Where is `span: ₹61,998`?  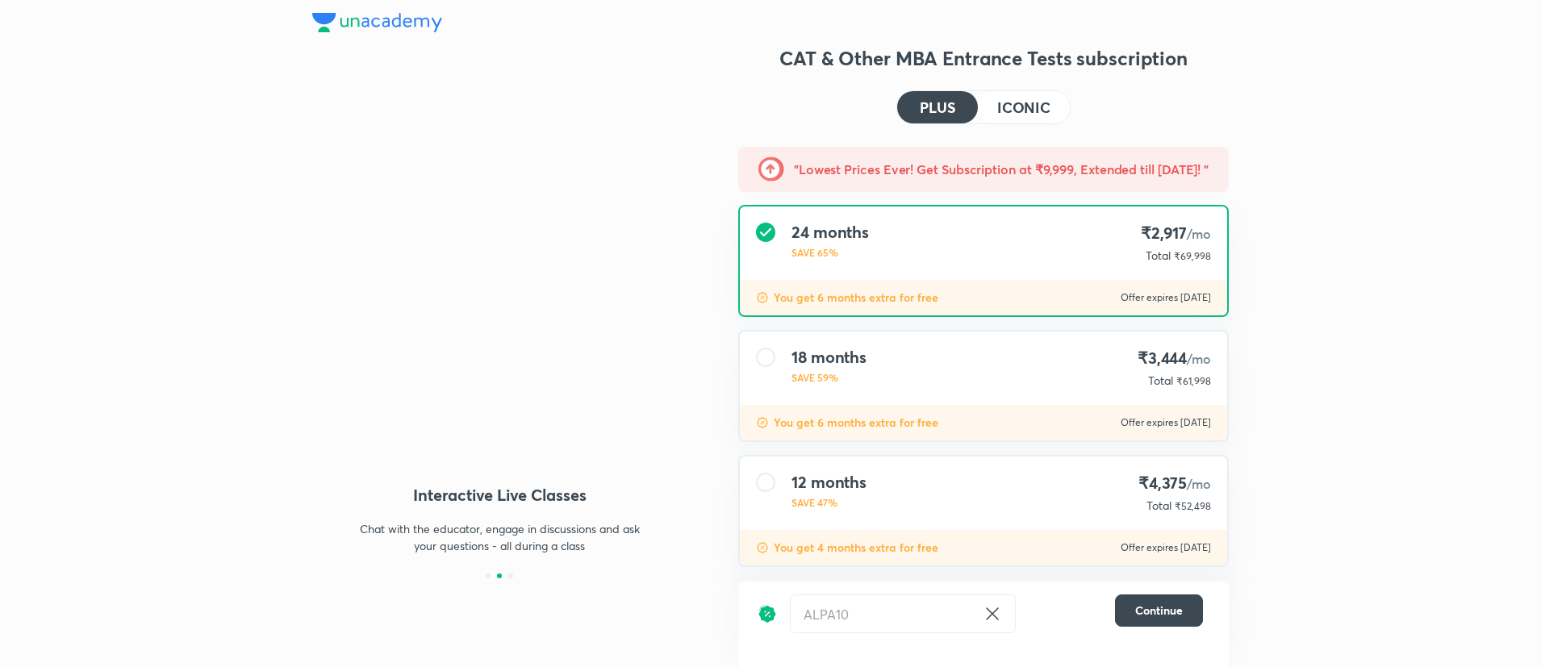 span: ₹61,998 is located at coordinates (1193, 381).